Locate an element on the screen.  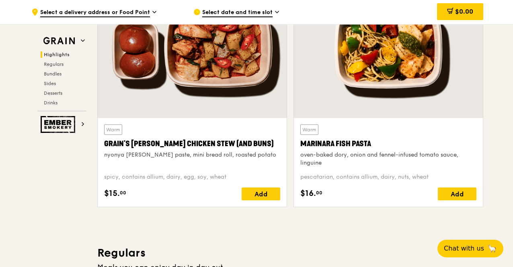
span: $0.00 is located at coordinates (464, 11).